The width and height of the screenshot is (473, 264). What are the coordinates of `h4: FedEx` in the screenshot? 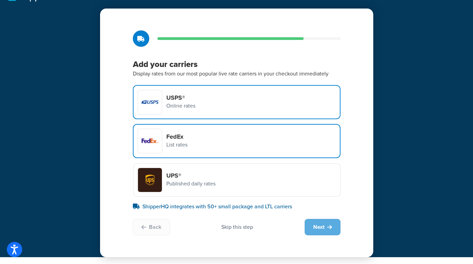 It's located at (177, 137).